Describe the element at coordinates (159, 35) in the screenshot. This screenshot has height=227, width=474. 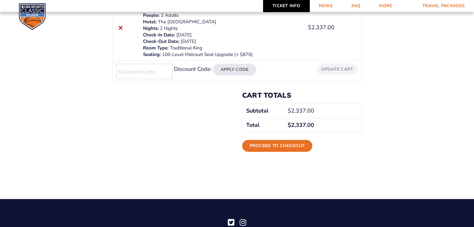
I see `dt: Check-In Date:` at that location.